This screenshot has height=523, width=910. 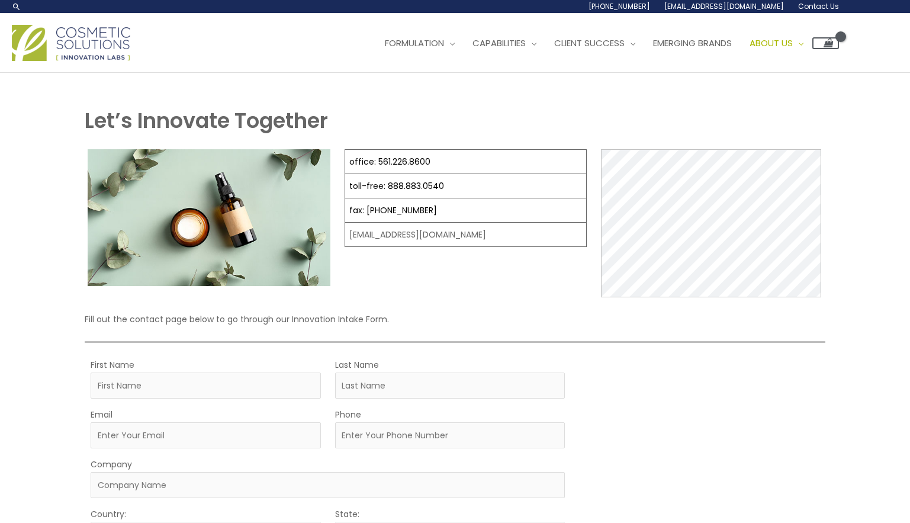 I want to click on label: Last Name, so click(x=357, y=365).